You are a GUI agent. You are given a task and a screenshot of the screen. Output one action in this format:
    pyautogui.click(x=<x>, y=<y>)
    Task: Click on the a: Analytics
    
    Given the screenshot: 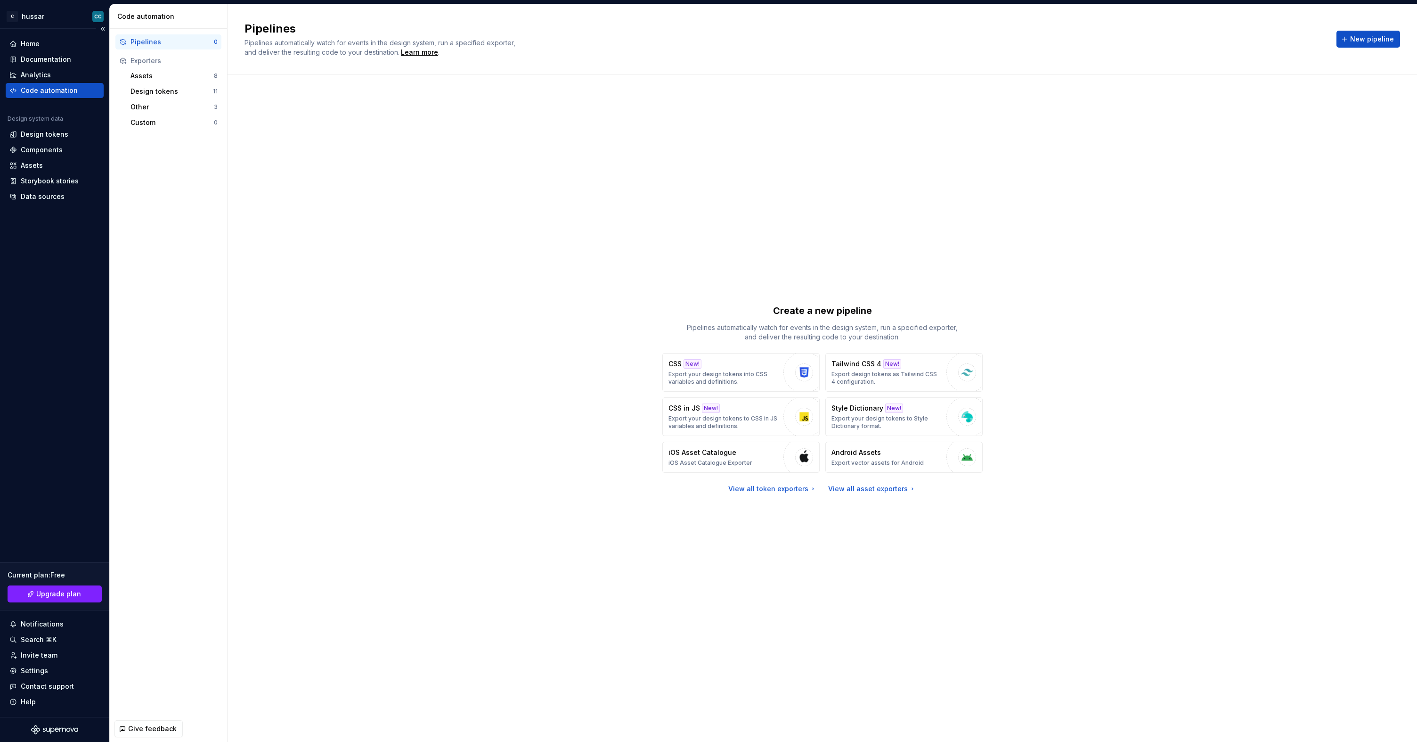 What is the action you would take?
    pyautogui.click(x=55, y=75)
    